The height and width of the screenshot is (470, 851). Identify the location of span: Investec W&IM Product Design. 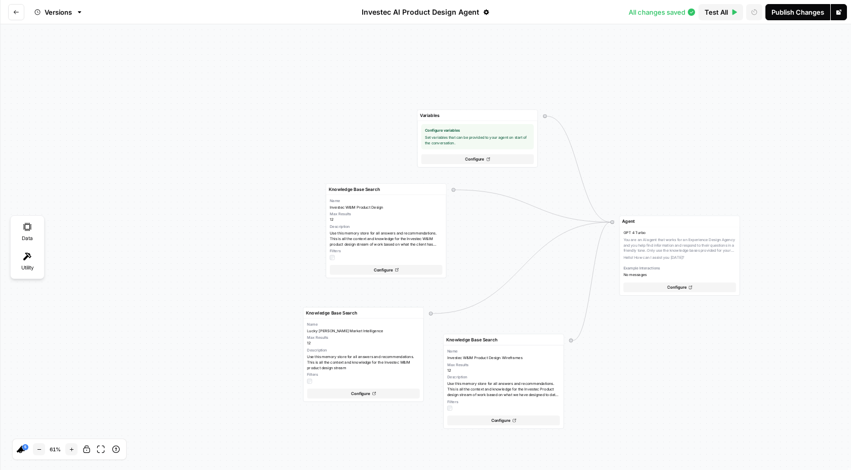
(386, 207).